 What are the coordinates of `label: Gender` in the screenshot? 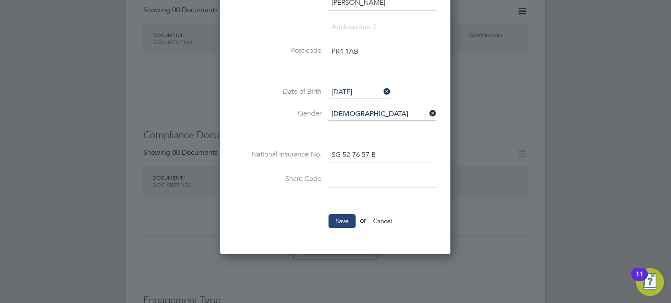 It's located at (278, 114).